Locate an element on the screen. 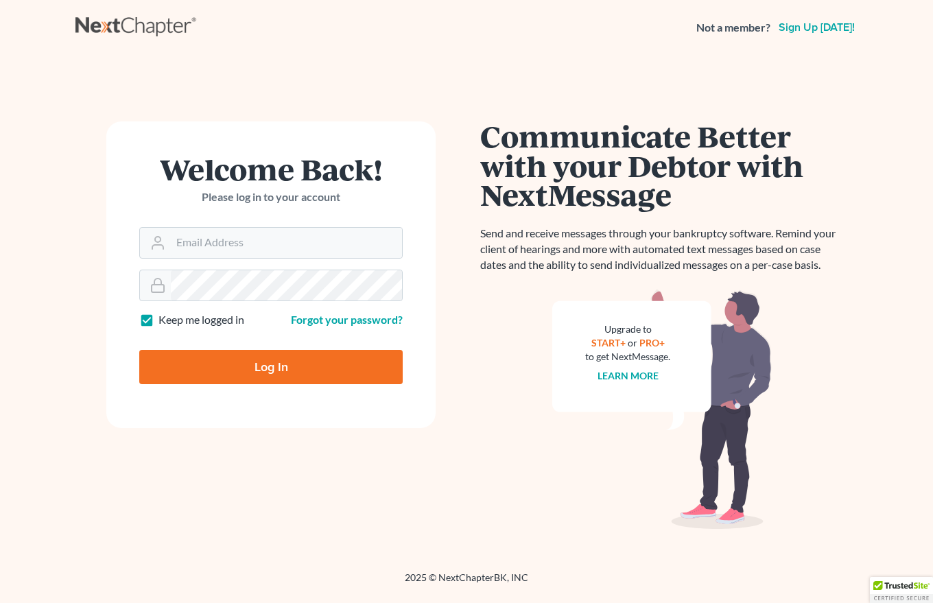  input: Email Address is located at coordinates (286, 243).